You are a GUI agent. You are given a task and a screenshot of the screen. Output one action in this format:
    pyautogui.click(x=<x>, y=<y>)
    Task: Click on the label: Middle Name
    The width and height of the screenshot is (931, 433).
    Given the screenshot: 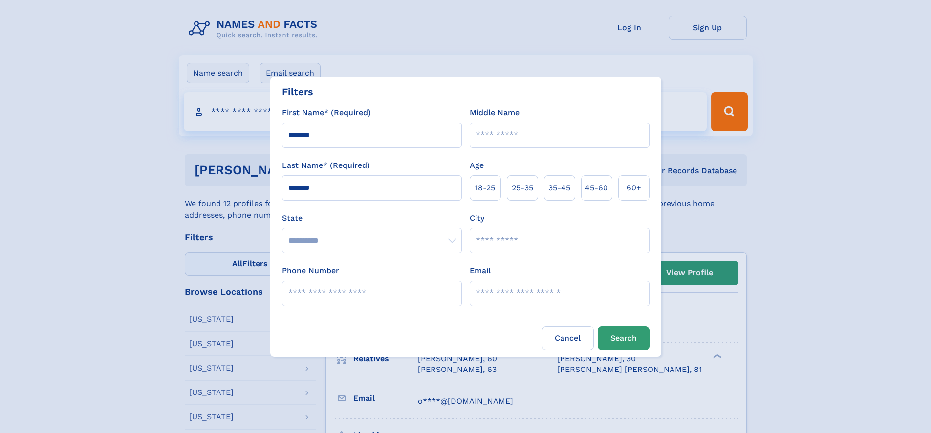 What is the action you would take?
    pyautogui.click(x=494, y=113)
    